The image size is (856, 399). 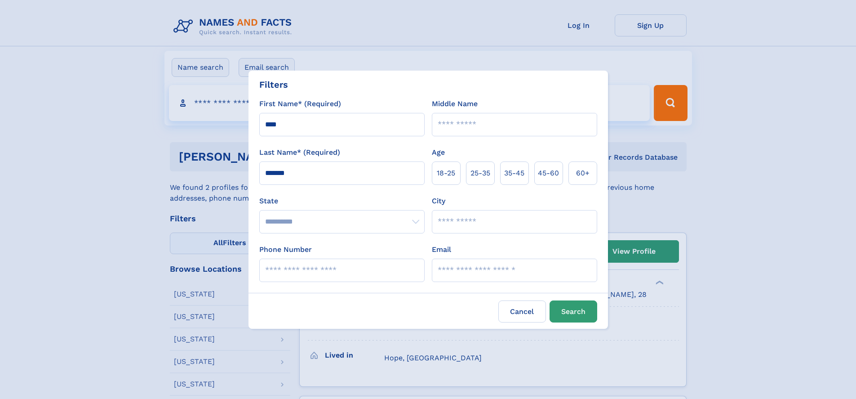 What do you see at coordinates (446, 173) in the screenshot?
I see `span: 18‑25` at bounding box center [446, 173].